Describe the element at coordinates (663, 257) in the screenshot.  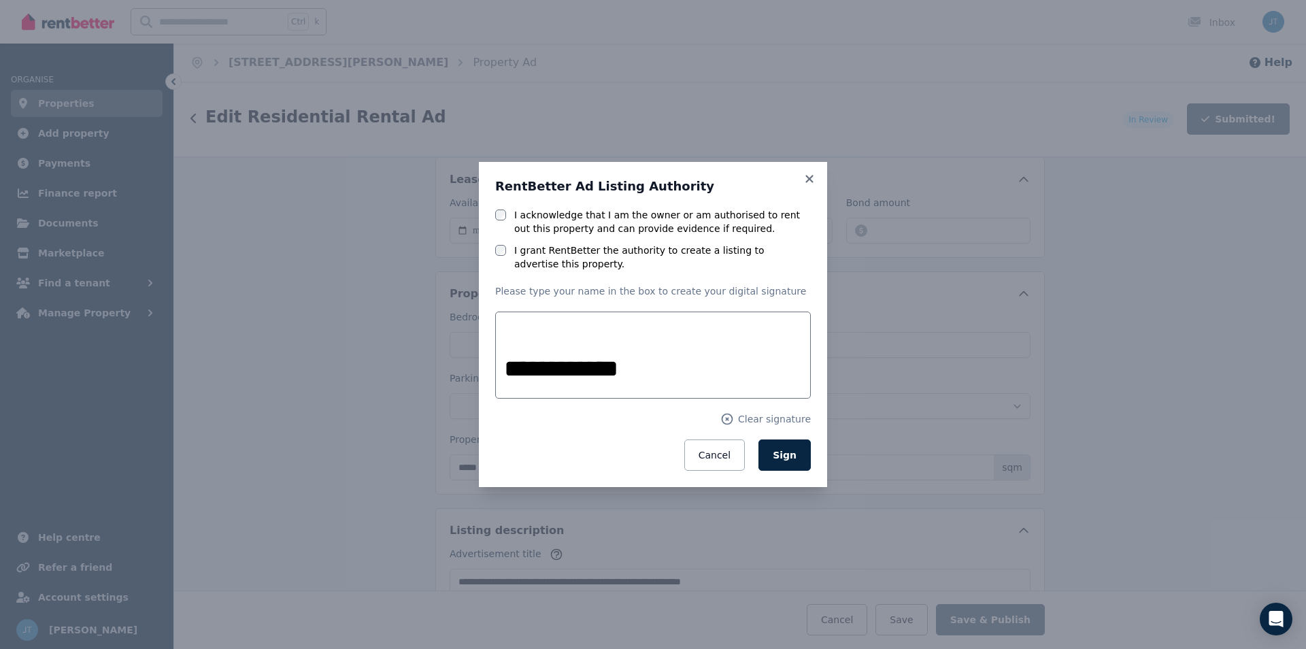
I see `label: I grant RentBetter the authority to create a listing to advertise this property.` at that location.